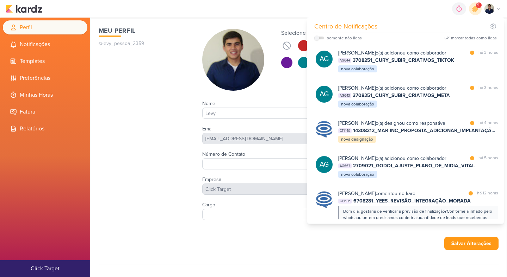 This screenshot has width=507, height=277. I want to click on li: Preferências, so click(45, 78).